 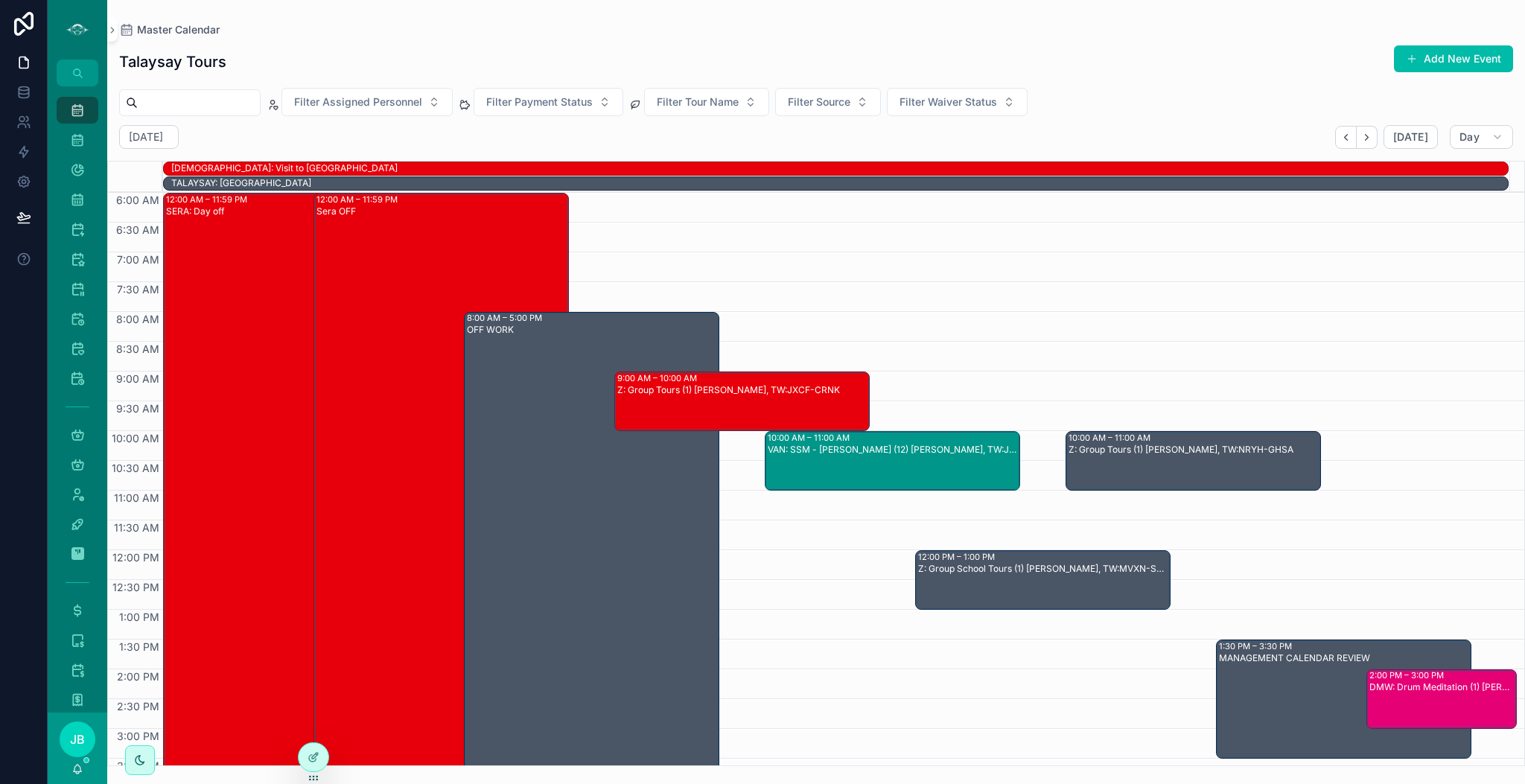 I want to click on div: scrollable content, so click(x=77, y=399).